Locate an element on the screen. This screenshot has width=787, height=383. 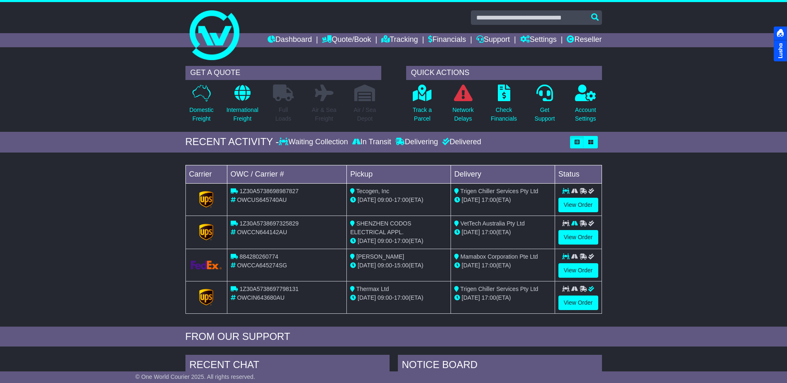
span: OWCUS645740AU is located at coordinates (262, 200).